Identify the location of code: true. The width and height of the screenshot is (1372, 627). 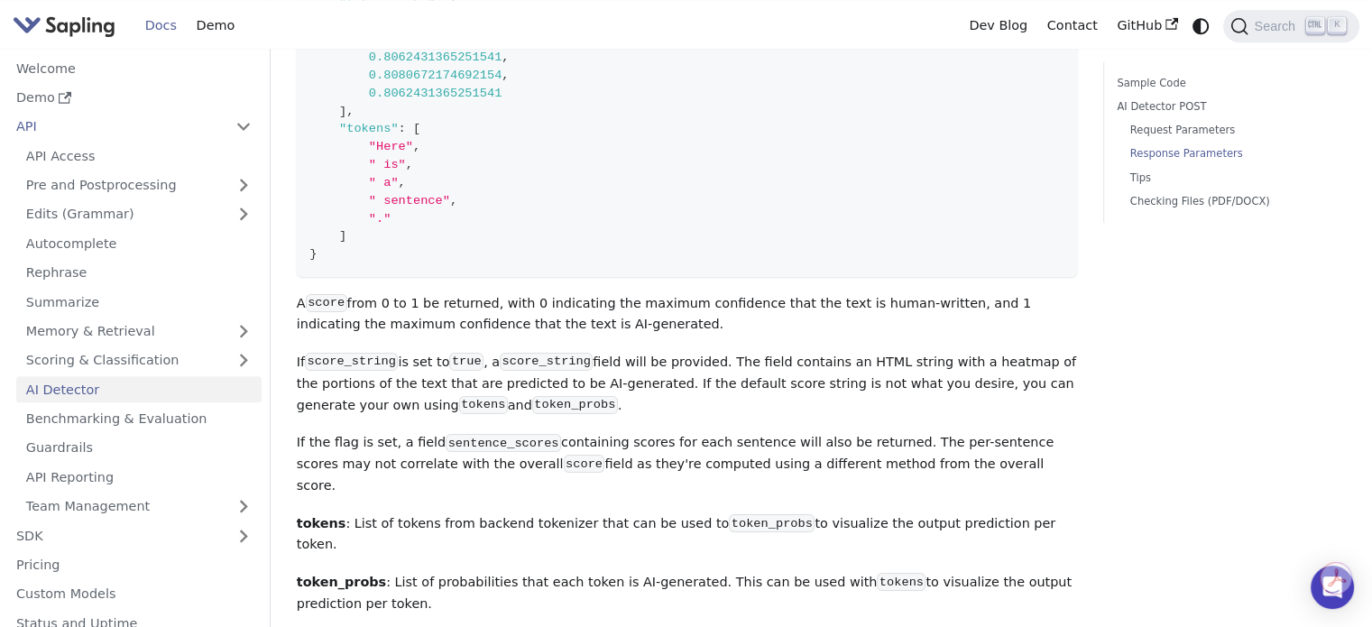
(466, 362).